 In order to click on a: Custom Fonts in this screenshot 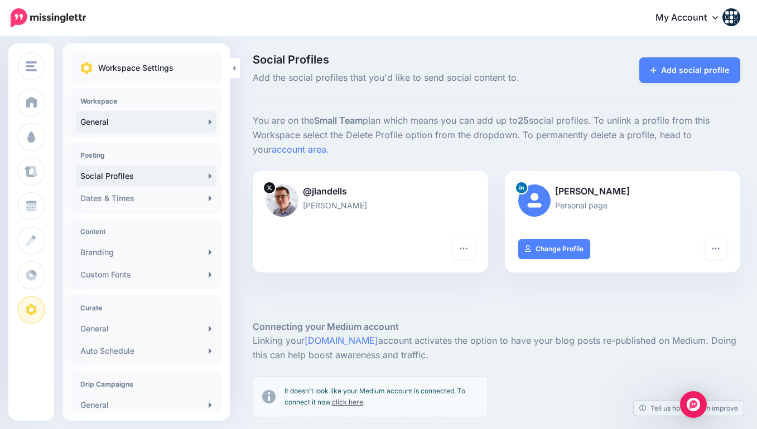, I will do `click(146, 275)`.